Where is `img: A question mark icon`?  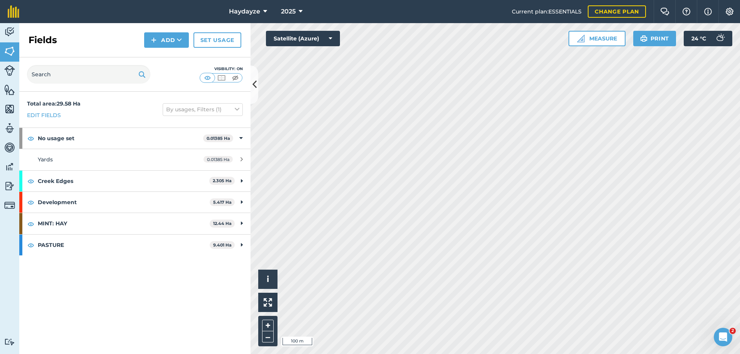 img: A question mark icon is located at coordinates (686, 12).